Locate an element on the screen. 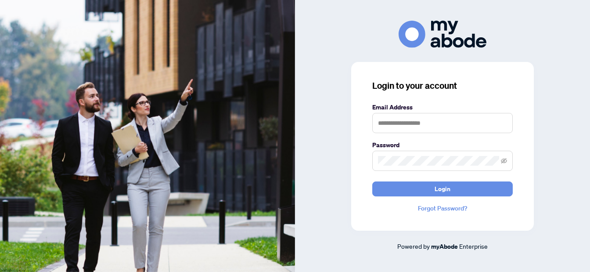  label: Email Address is located at coordinates (442, 107).